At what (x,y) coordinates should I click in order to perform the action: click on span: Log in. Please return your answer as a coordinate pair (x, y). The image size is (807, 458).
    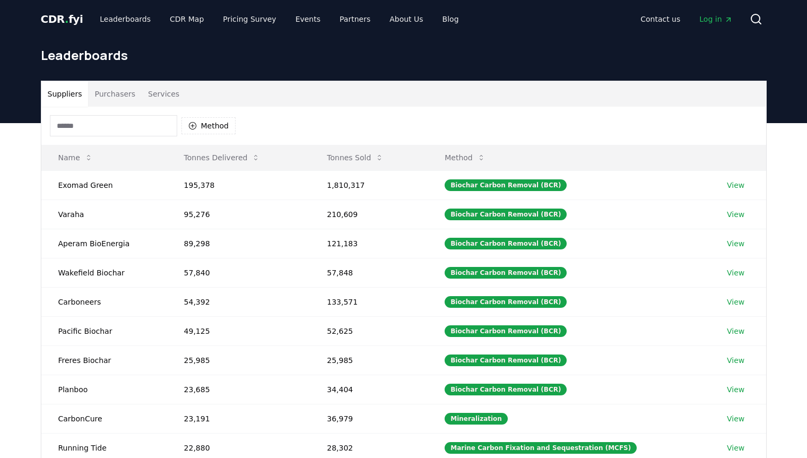
    Looking at the image, I should click on (715, 19).